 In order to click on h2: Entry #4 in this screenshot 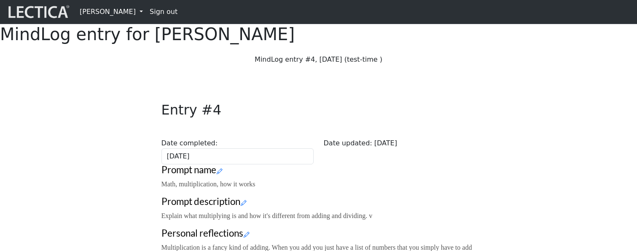, I will do `click(319, 110)`.